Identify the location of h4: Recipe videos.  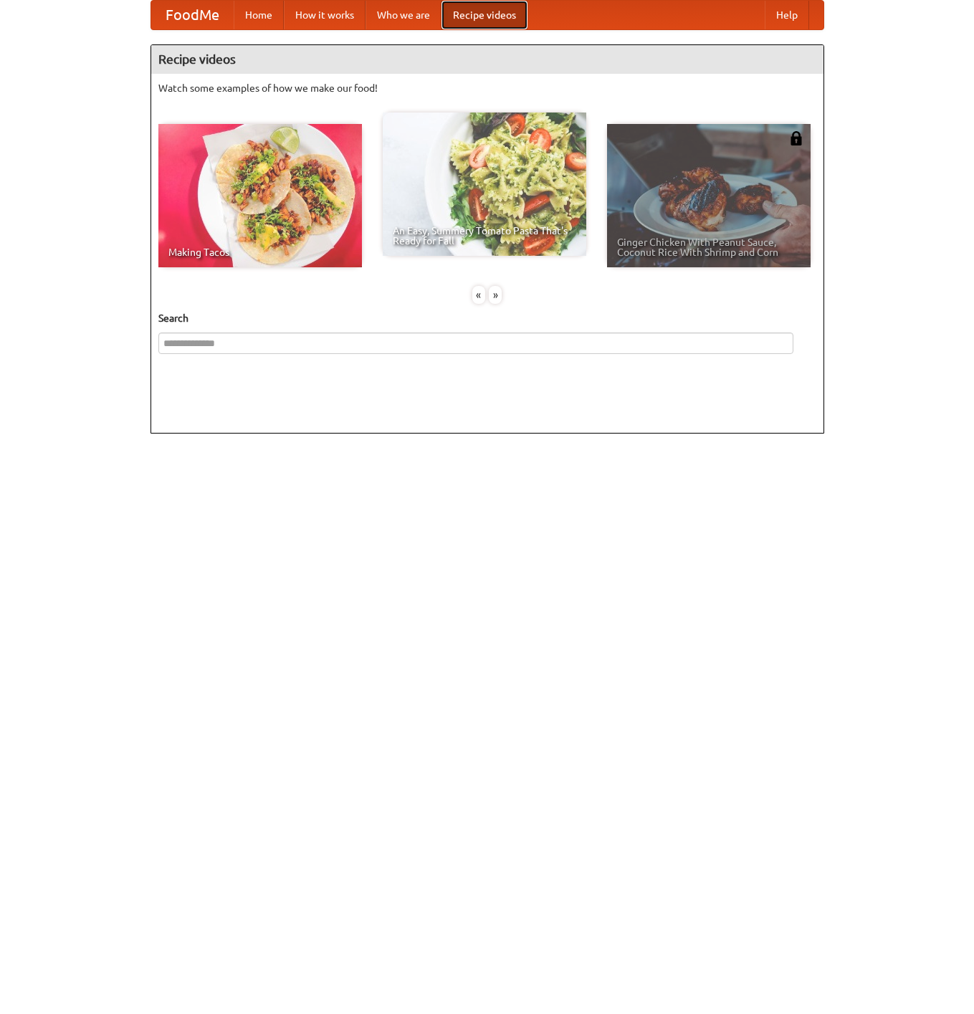
(487, 59).